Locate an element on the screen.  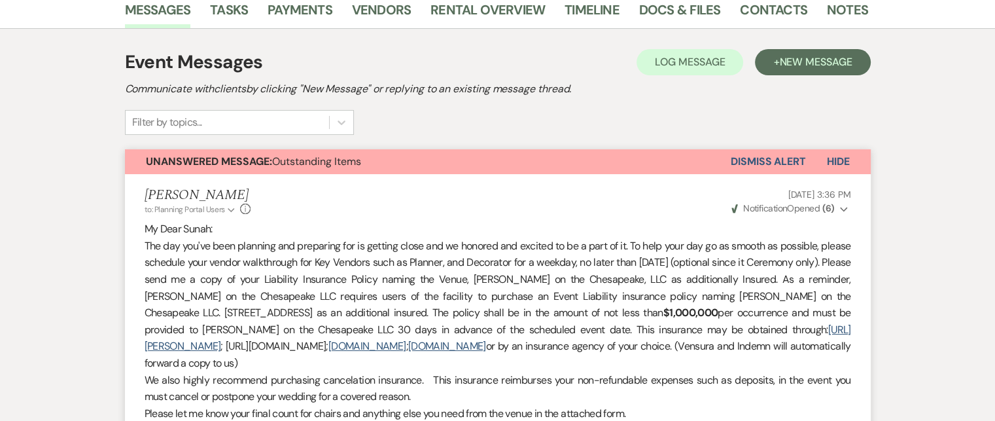
button: NotificationOpened (6) is located at coordinates (790, 208).